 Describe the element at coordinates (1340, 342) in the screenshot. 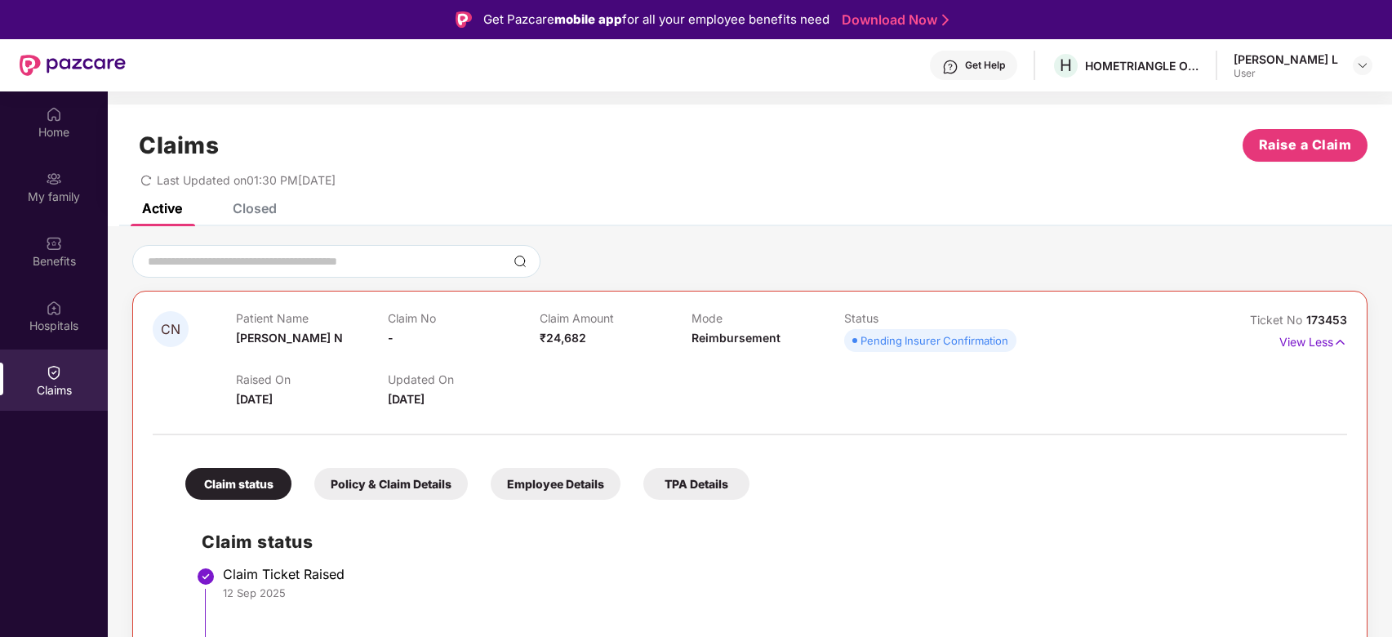

I see `img: svg+xml;base64,PHN2ZyB4bWxucz0iaHR0cDovL3d3dy53My5vcmcvMjAwMC9zdmciIHdpZHRoPSIxNyIgaGVpZ2h0PSIxNy...` at that location.